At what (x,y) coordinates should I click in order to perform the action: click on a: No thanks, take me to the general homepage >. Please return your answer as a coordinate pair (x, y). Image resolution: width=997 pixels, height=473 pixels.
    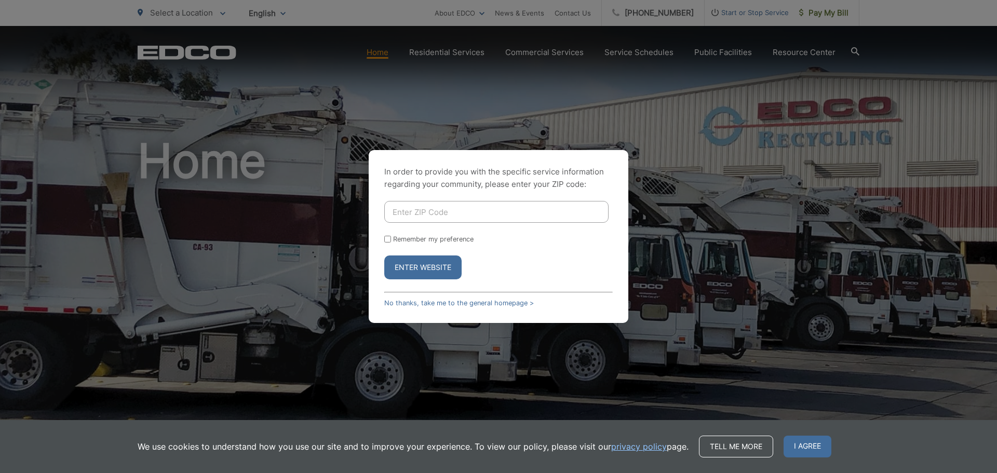
    Looking at the image, I should click on (459, 303).